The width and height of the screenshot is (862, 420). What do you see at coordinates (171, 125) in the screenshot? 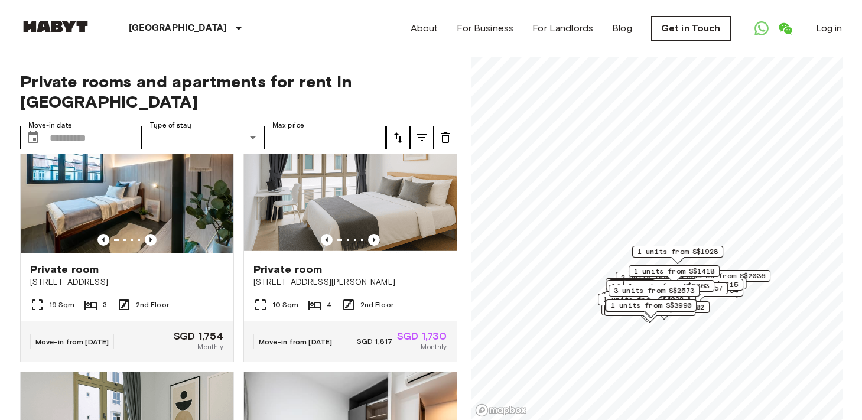
I see `label: Type of stay` at bounding box center [171, 125].